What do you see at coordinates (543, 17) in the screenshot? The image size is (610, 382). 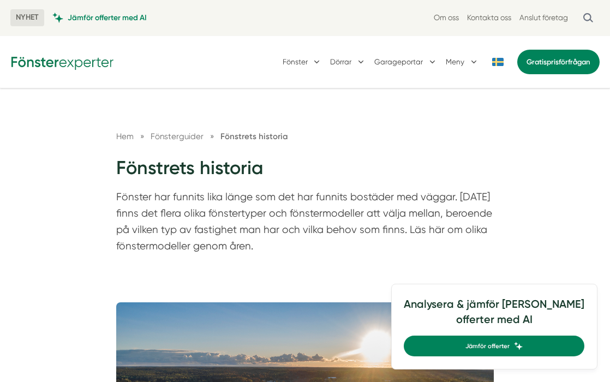 I see `a: Anslut företag` at bounding box center [543, 17].